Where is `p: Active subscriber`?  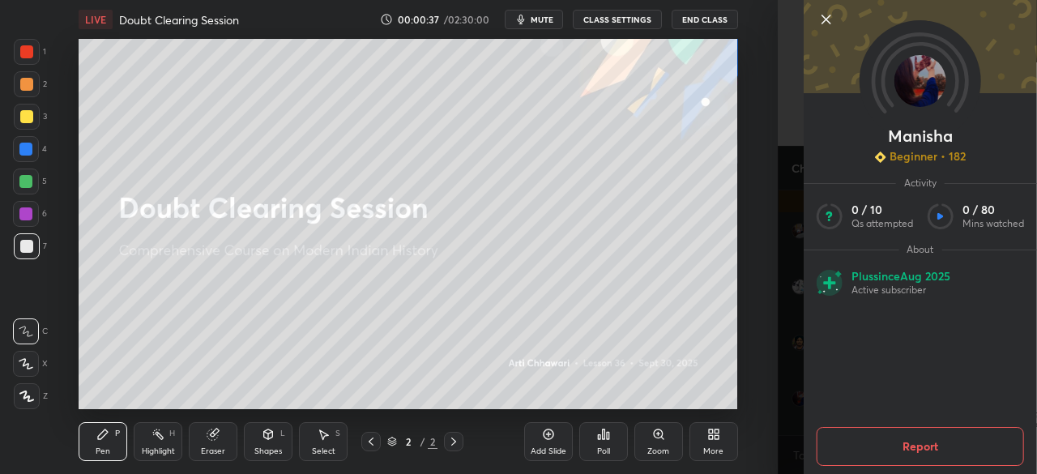 p: Active subscriber is located at coordinates (901, 290).